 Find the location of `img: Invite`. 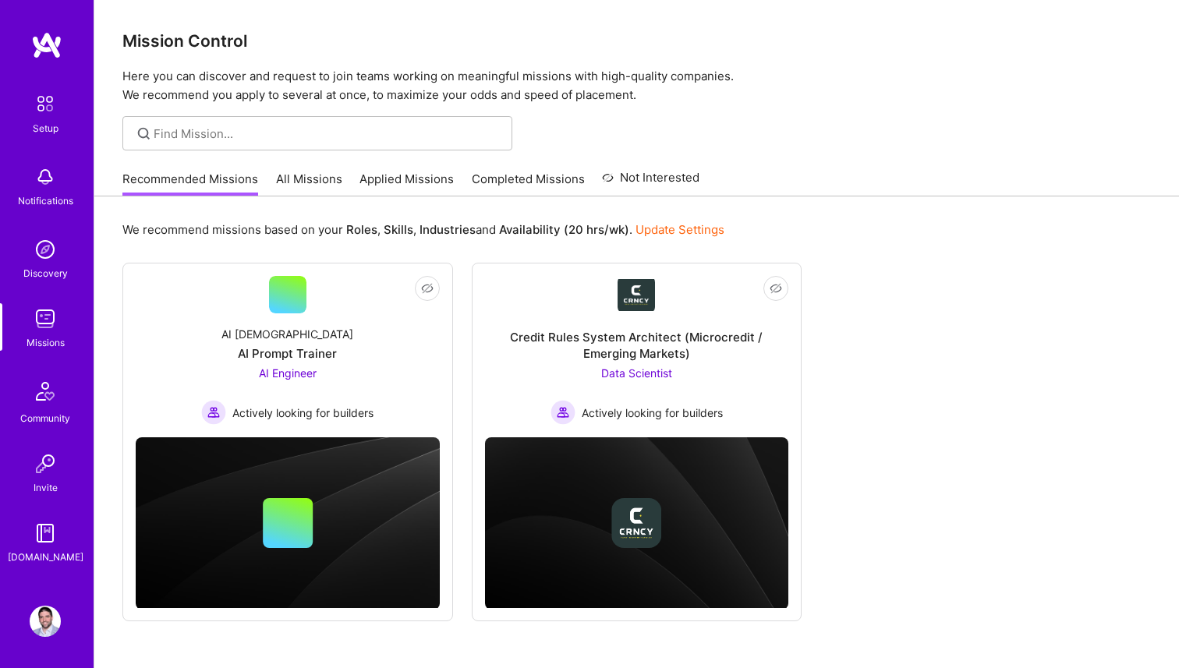

img: Invite is located at coordinates (45, 464).